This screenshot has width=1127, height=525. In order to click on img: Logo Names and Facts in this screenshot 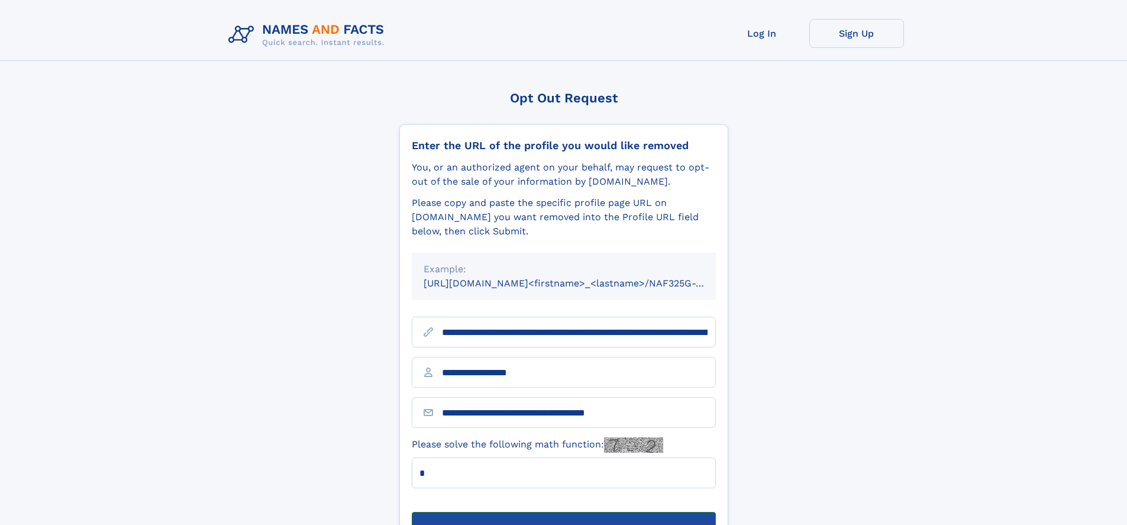, I will do `click(309, 35)`.